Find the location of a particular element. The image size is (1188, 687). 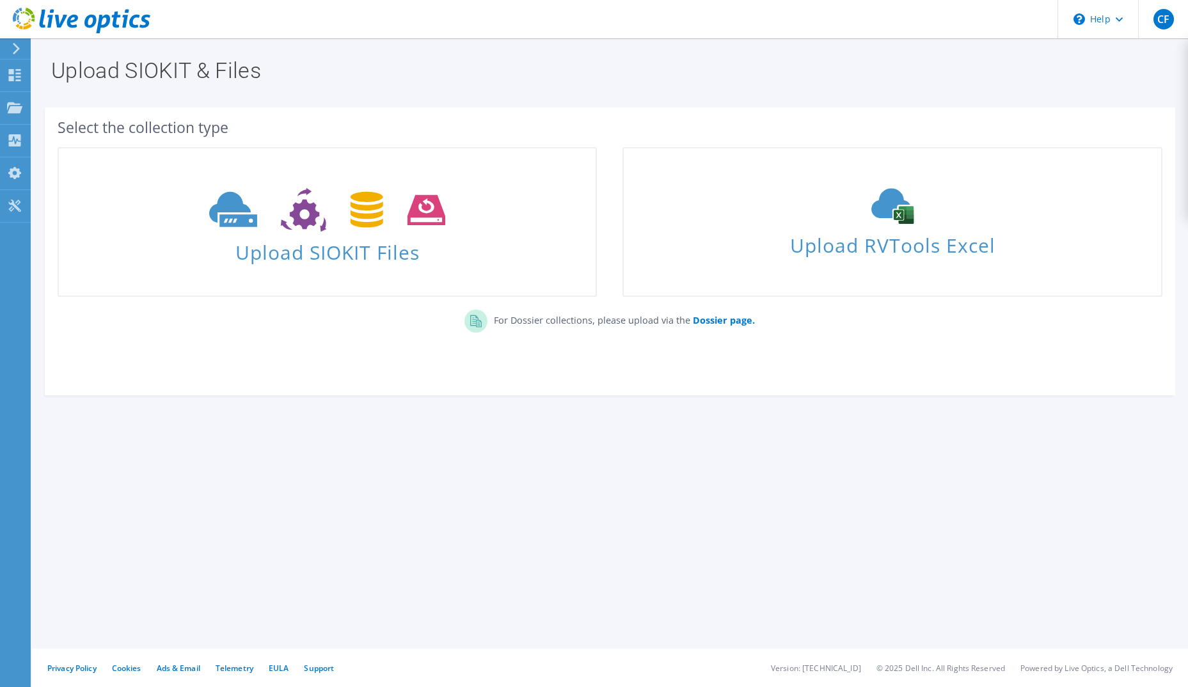

a: Cookies is located at coordinates (127, 668).